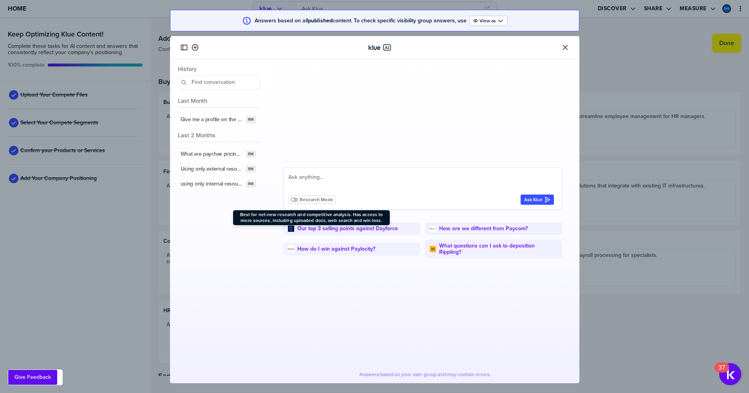  I want to click on img: How do I win against Paylocity?, so click(291, 249).